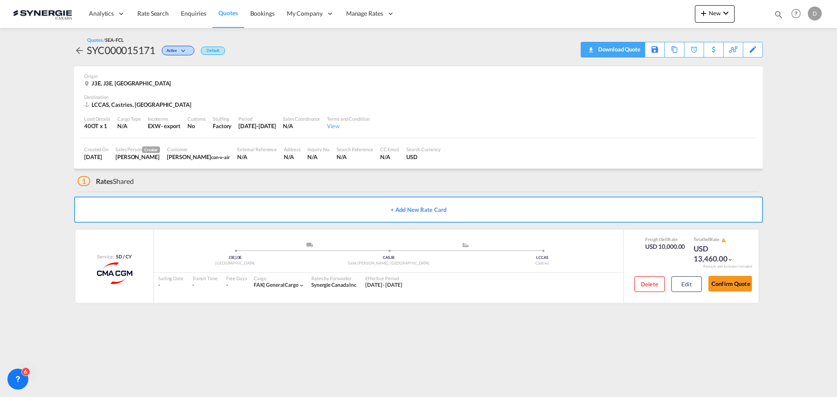 The height and width of the screenshot is (397, 837). Describe the element at coordinates (814, 14) in the screenshot. I see `div: D` at that location.